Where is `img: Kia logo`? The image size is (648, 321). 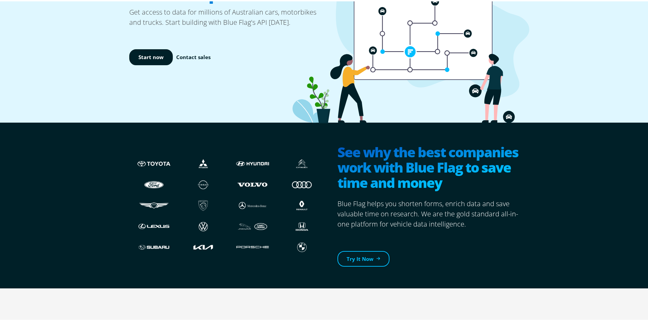 img: Kia logo is located at coordinates (203, 246).